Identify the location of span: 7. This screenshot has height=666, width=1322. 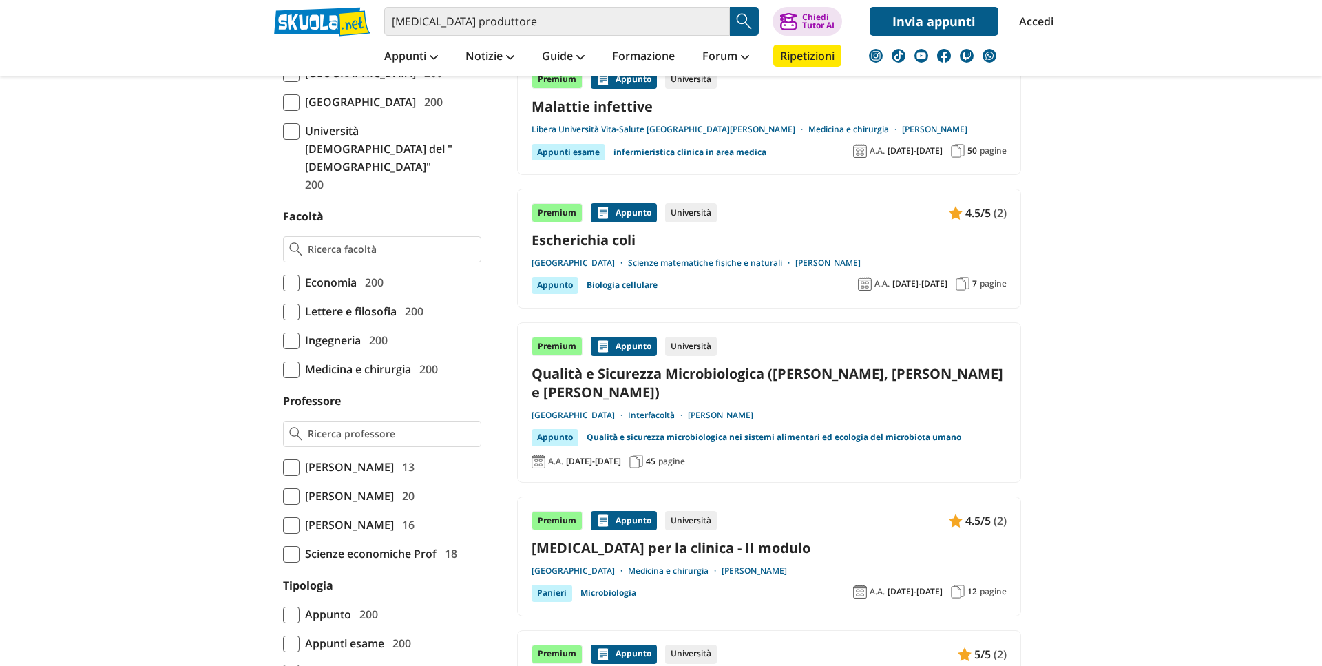
(975, 284).